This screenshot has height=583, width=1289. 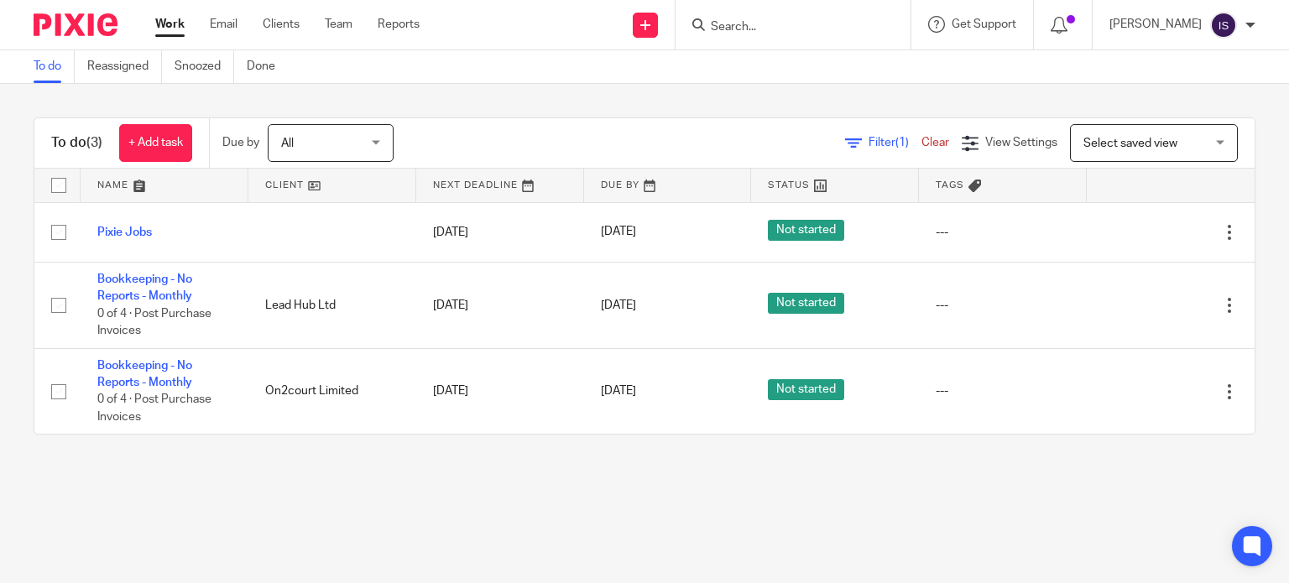 What do you see at coordinates (287, 144) in the screenshot?
I see `span: All` at bounding box center [287, 144].